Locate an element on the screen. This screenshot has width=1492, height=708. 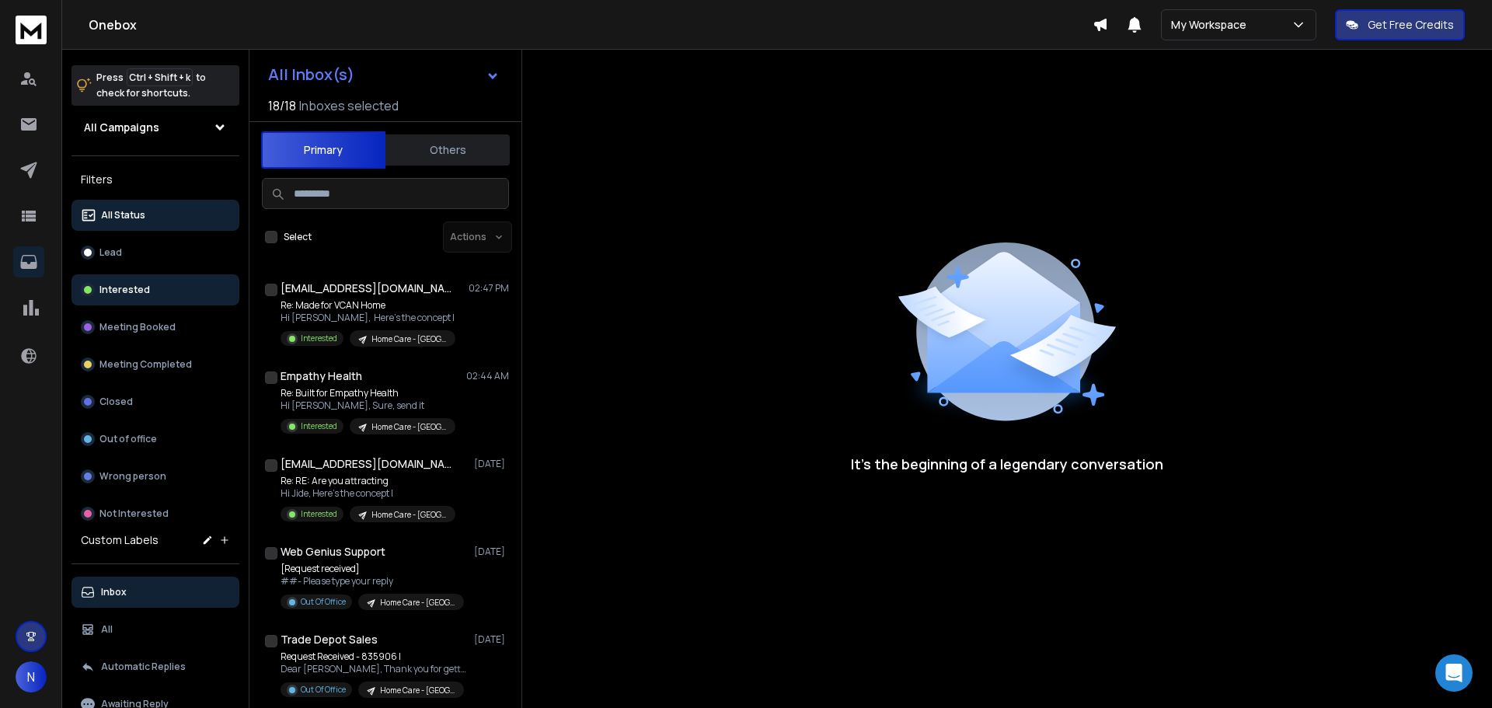
h1: All Campaigns is located at coordinates (121, 127).